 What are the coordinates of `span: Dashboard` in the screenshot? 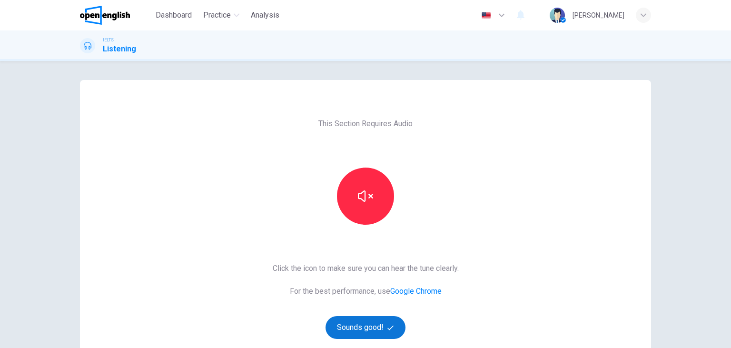 It's located at (174, 15).